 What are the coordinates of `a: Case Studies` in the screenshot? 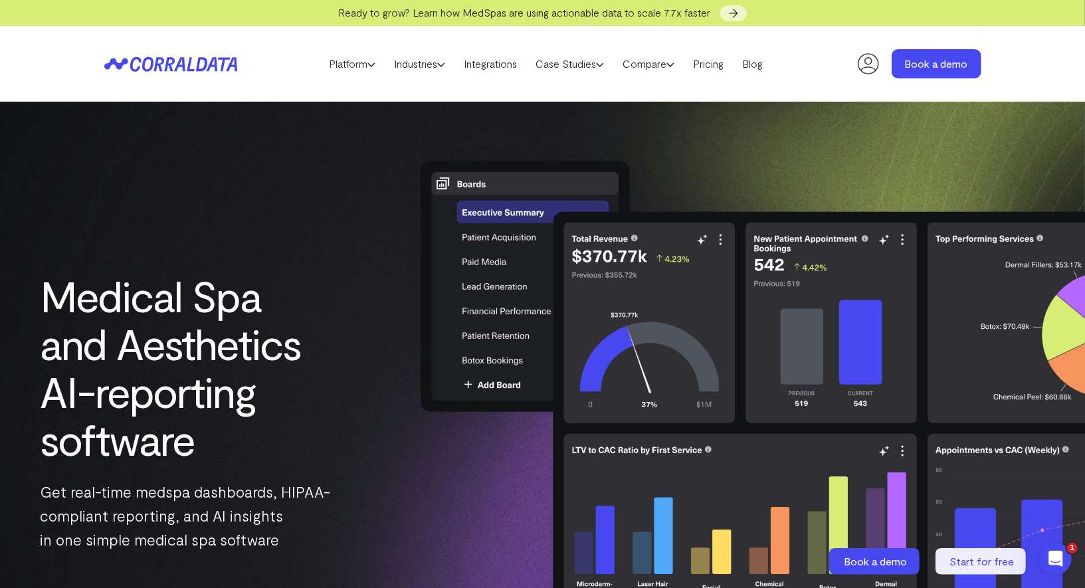 It's located at (569, 64).